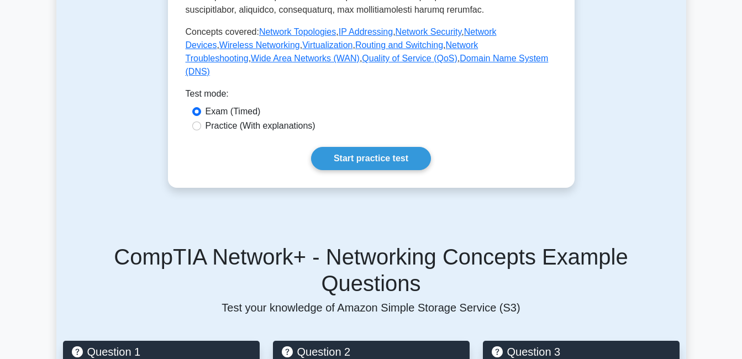  What do you see at coordinates (332, 51) in the screenshot?
I see `a: Network Troubleshooting` at bounding box center [332, 51].